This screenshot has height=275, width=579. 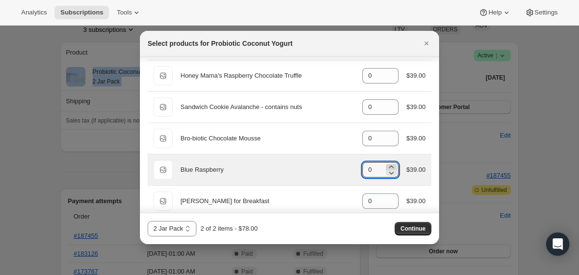 What do you see at coordinates (267, 138) in the screenshot?
I see `div: Bro-biotic Chocolate Mousse` at bounding box center [267, 138].